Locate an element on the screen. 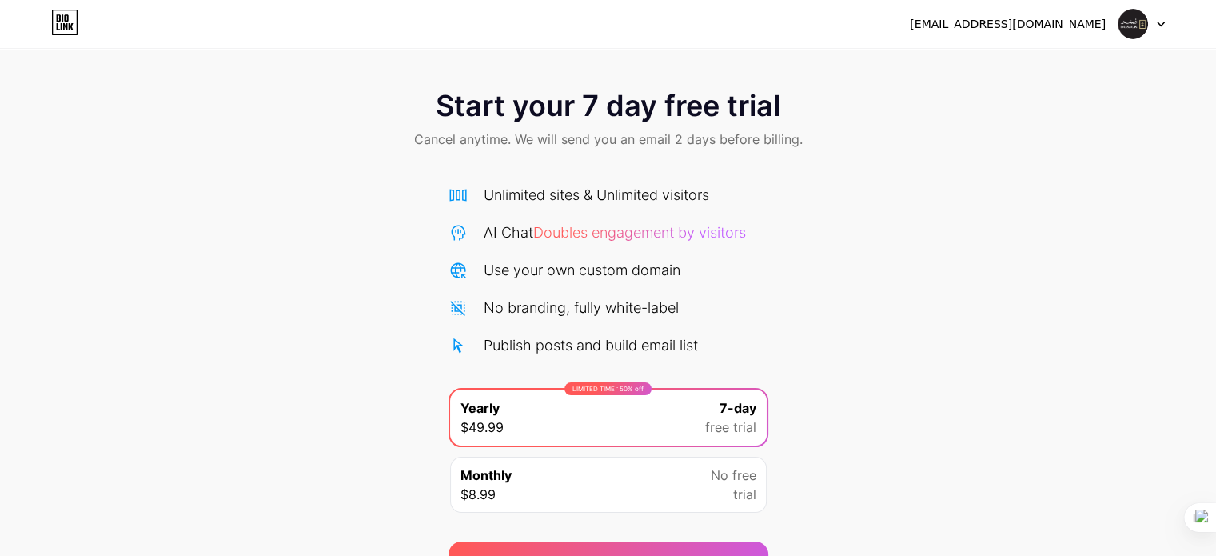 This screenshot has width=1216, height=556. span: Monthly is located at coordinates (486, 475).